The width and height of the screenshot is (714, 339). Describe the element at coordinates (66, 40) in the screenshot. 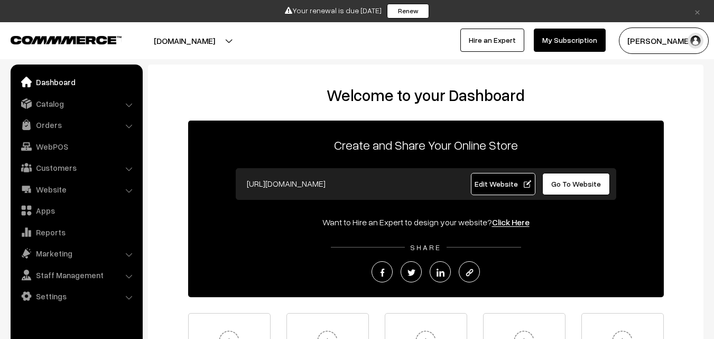

I see `img: COMMMERCE` at that location.